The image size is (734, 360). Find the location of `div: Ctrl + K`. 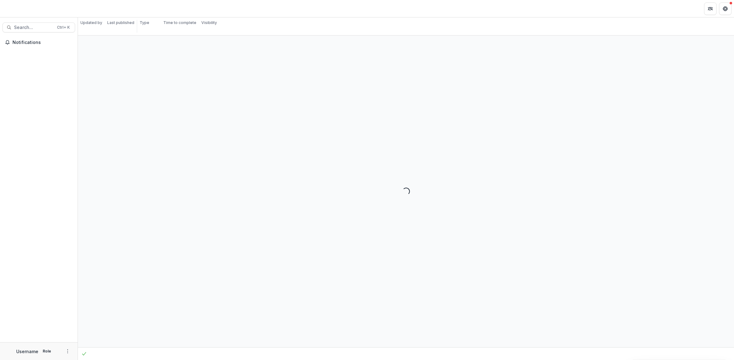

div: Ctrl + K is located at coordinates (63, 27).